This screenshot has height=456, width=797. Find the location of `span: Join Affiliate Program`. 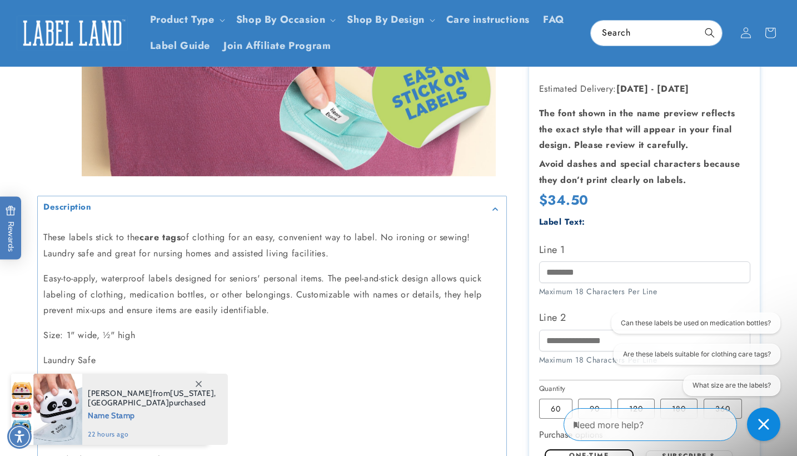

span: Join Affiliate Program is located at coordinates (277, 46).